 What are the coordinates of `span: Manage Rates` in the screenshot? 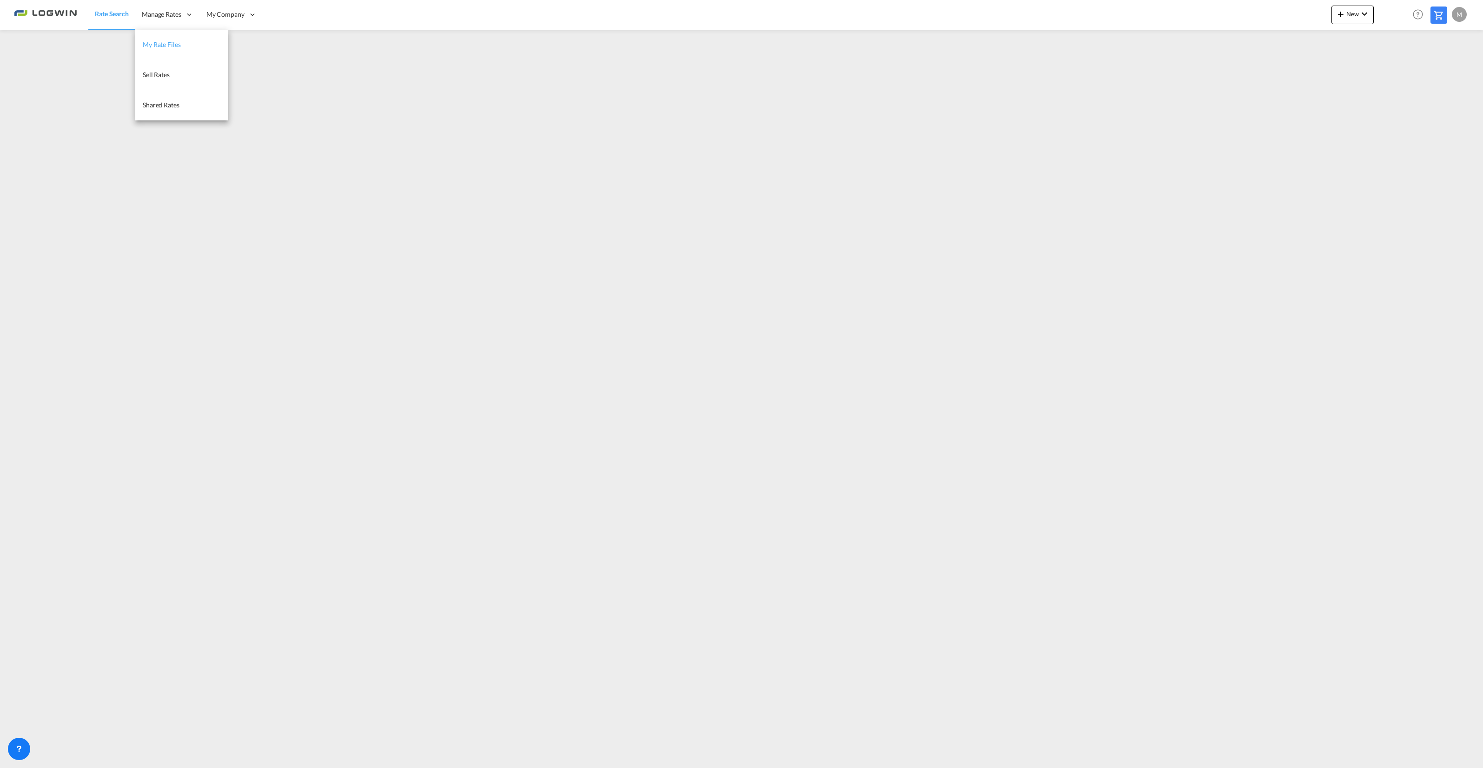 It's located at (161, 14).